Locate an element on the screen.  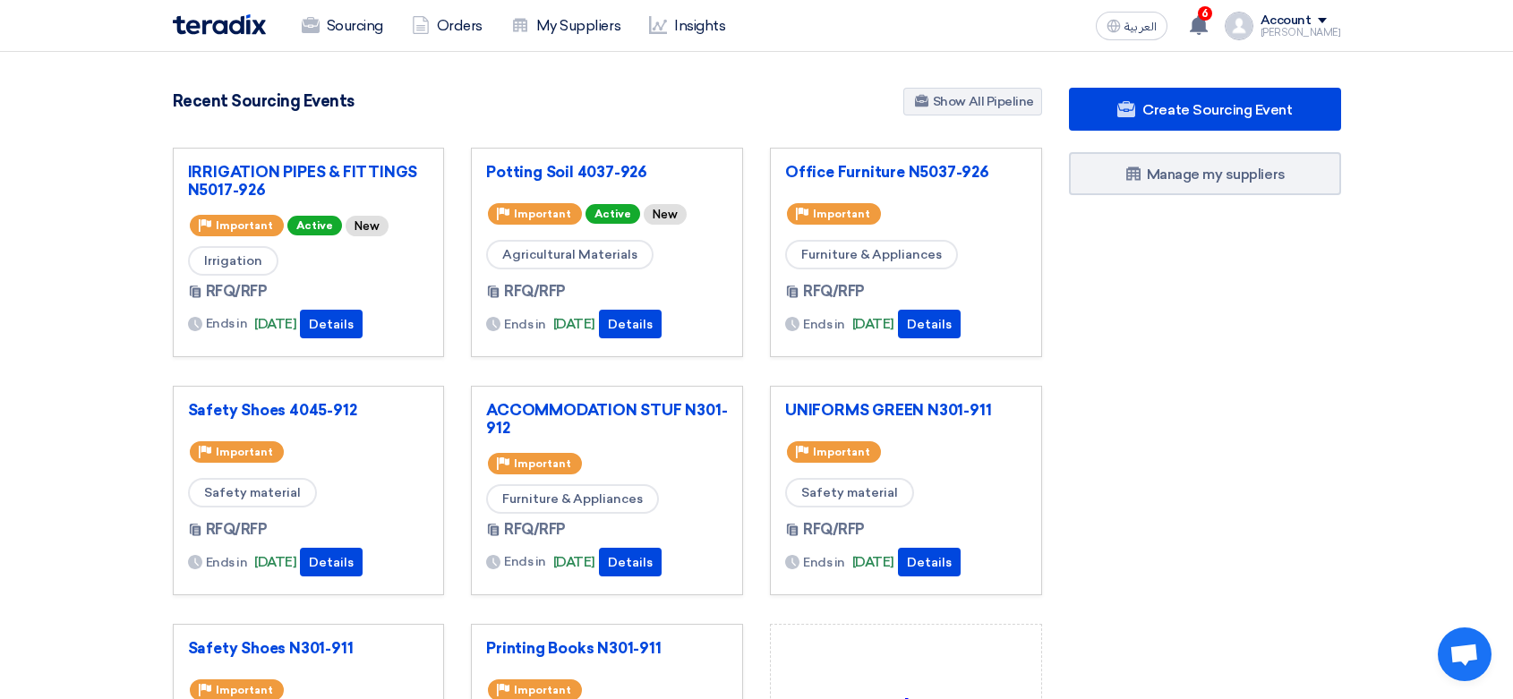
a: UNIFORMS GREEN N301-911 is located at coordinates (906, 410).